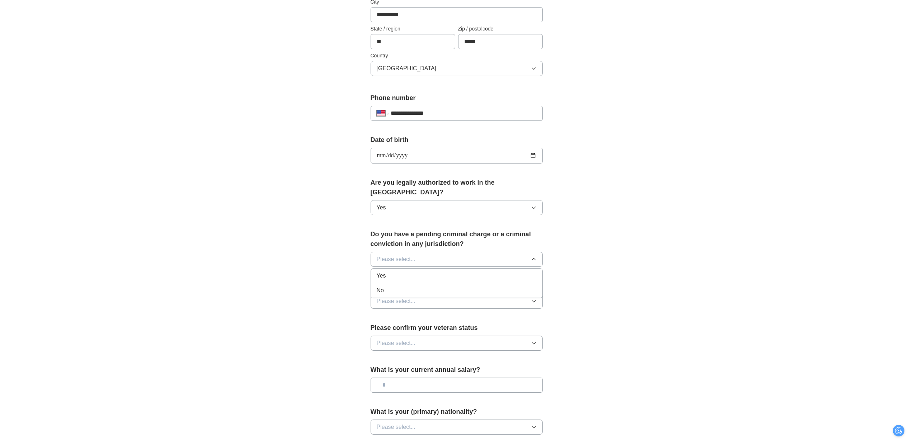 This screenshot has height=445, width=913. Describe the element at coordinates (456, 239) in the screenshot. I see `label: Do you have a pending criminal charge or a criminal conviction in any jurisdiction?` at that location.